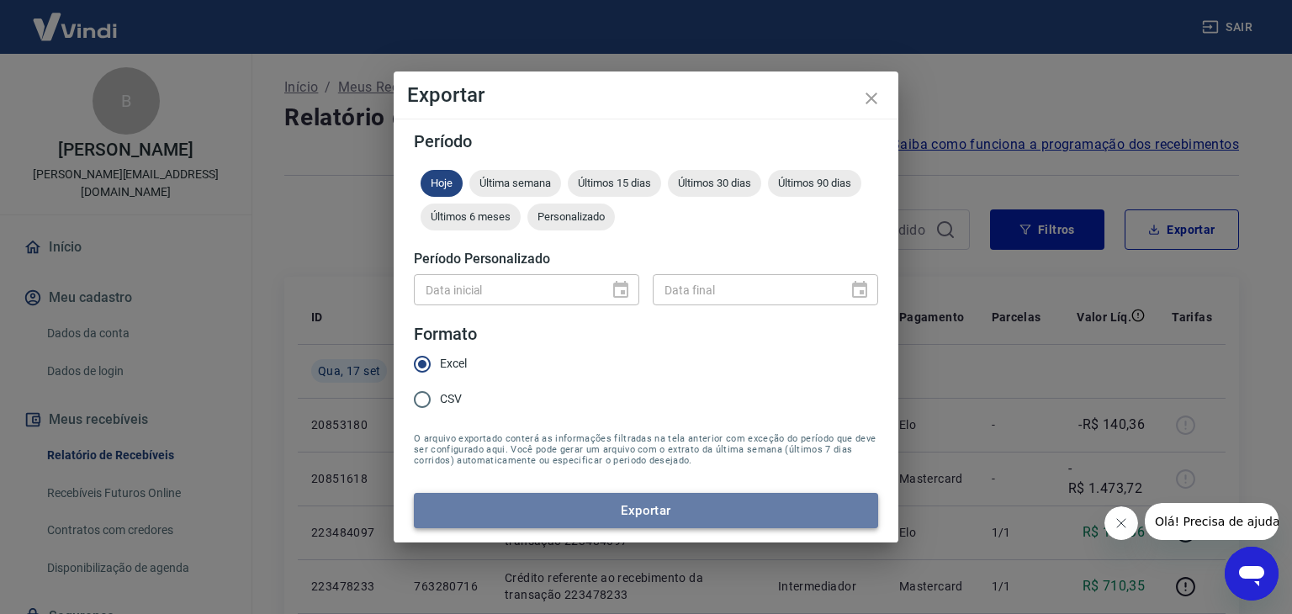  Describe the element at coordinates (814, 183) in the screenshot. I see `div: Últimos 90 dias` at that location.